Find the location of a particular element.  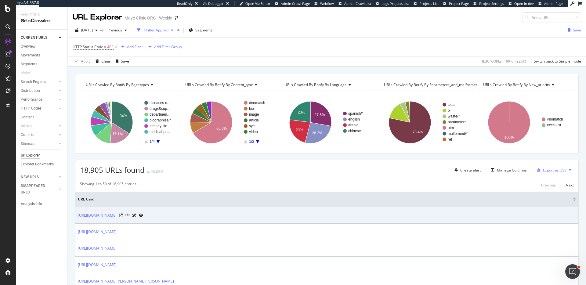

a: DISAPPEARED URLS is located at coordinates (39, 189).